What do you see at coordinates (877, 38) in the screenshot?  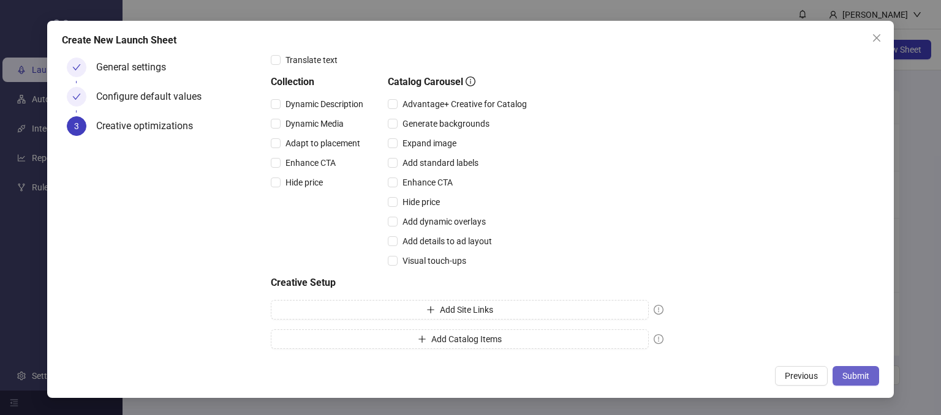 I see `span: close` at bounding box center [877, 38].